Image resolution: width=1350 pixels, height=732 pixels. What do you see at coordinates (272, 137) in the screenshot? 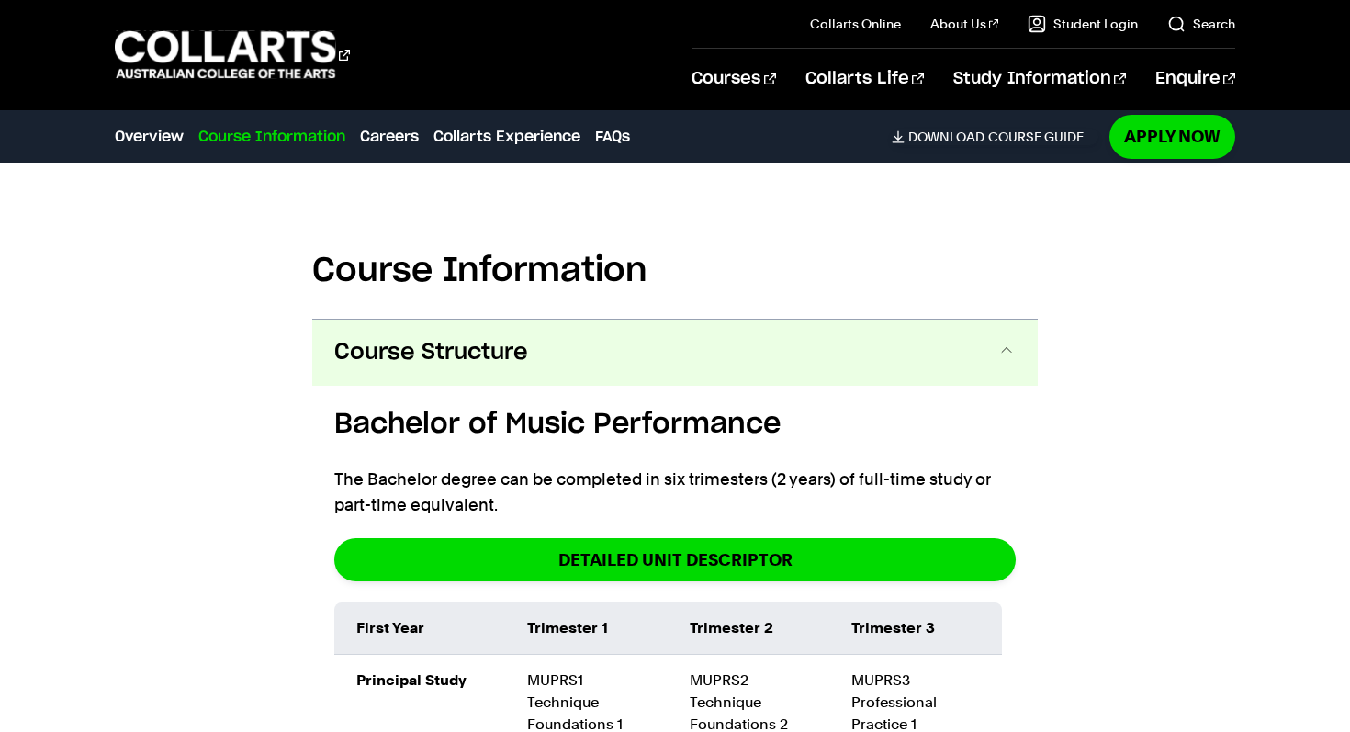
I see `a: Course Information` at bounding box center [272, 137].